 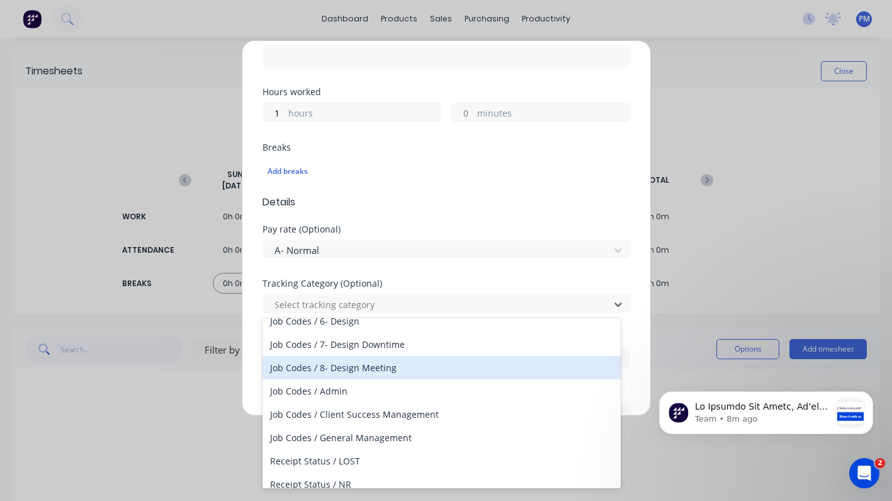 I want to click on label: minutes, so click(x=553, y=114).